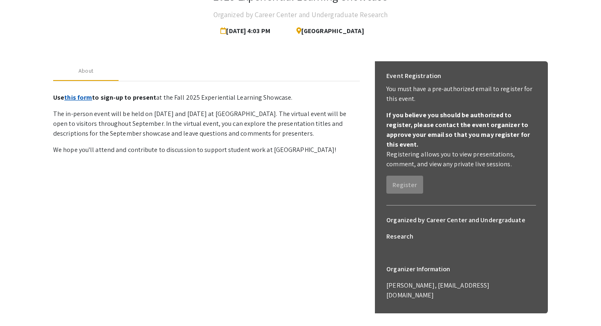 This screenshot has width=601, height=326. I want to click on h6: Organizer Information, so click(461, 270).